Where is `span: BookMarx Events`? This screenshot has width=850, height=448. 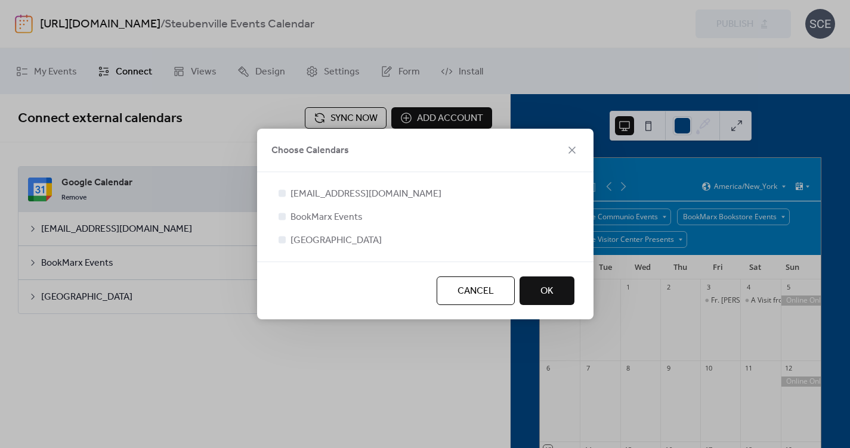 span: BookMarx Events is located at coordinates (326, 218).